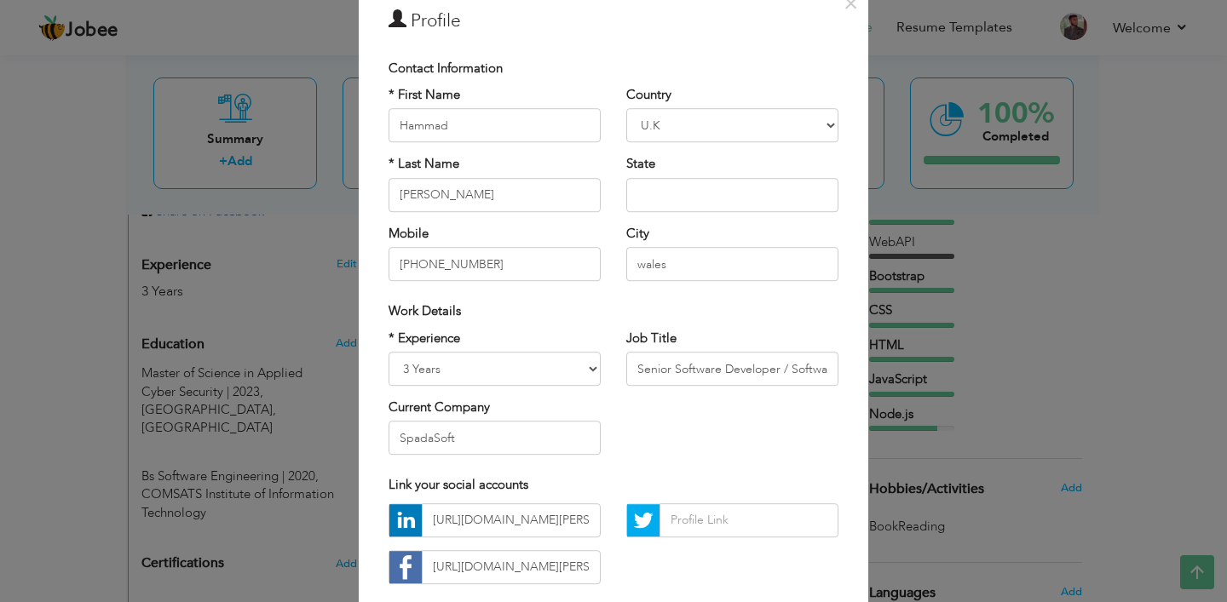 The height and width of the screenshot is (602, 1227). What do you see at coordinates (641, 164) in the screenshot?
I see `label: State` at bounding box center [641, 164].